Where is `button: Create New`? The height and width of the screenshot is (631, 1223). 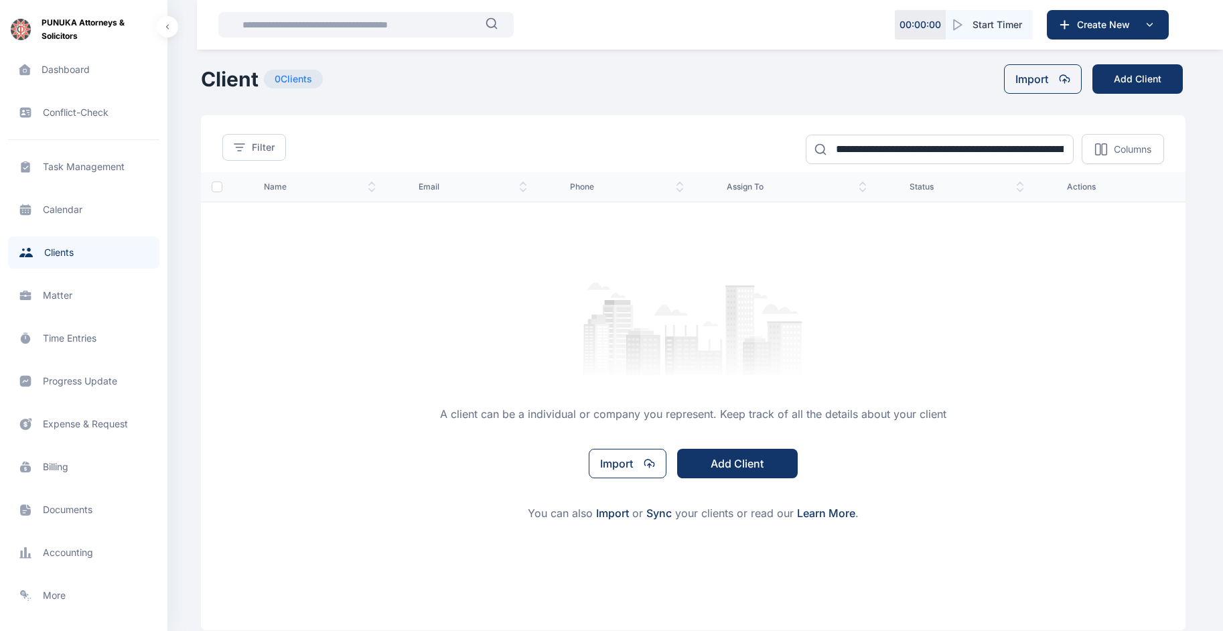
button: Create New is located at coordinates (1108, 25).